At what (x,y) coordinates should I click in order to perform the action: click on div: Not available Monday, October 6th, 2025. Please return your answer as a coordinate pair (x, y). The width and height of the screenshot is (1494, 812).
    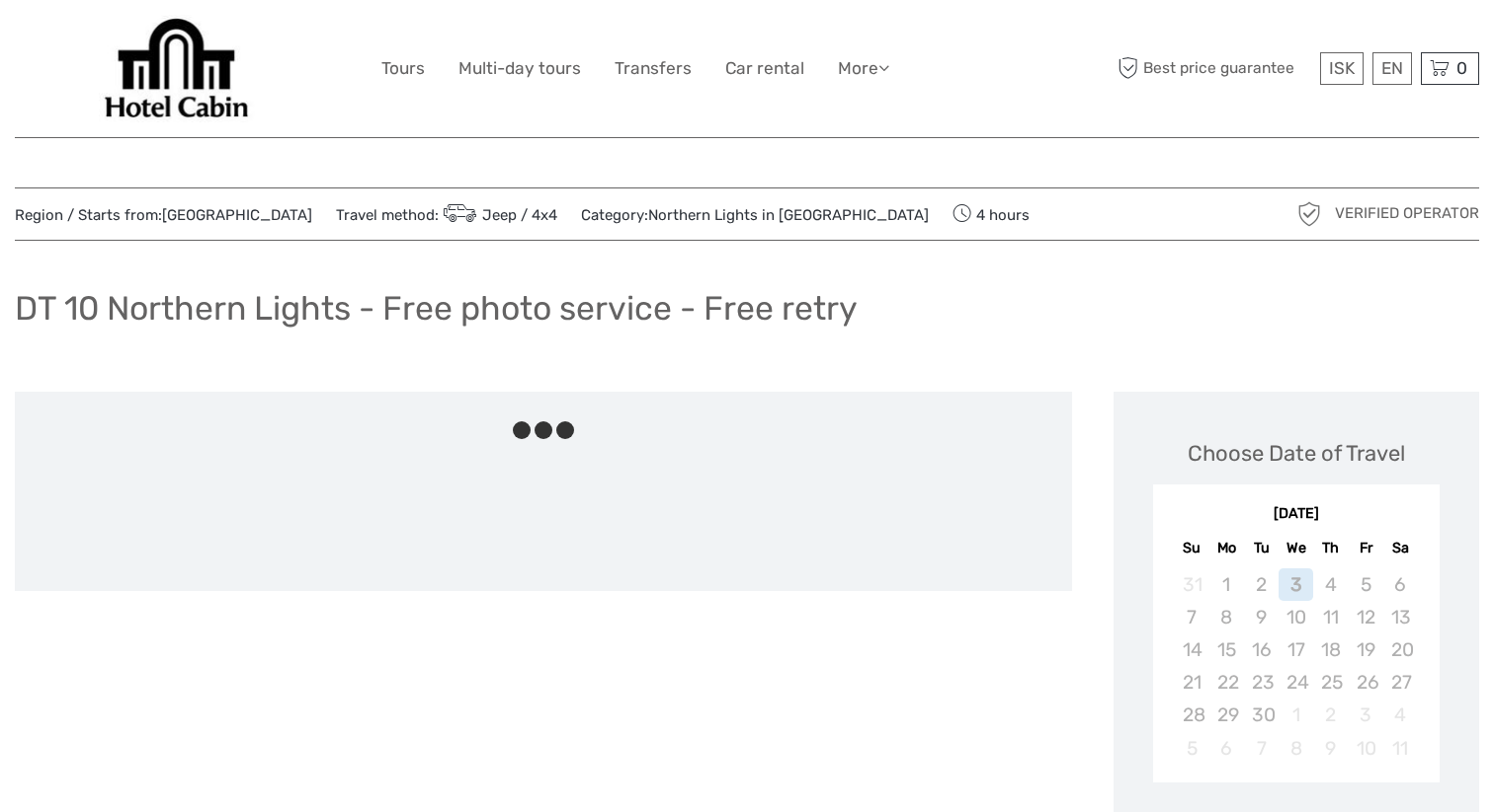
    Looking at the image, I should click on (1226, 749).